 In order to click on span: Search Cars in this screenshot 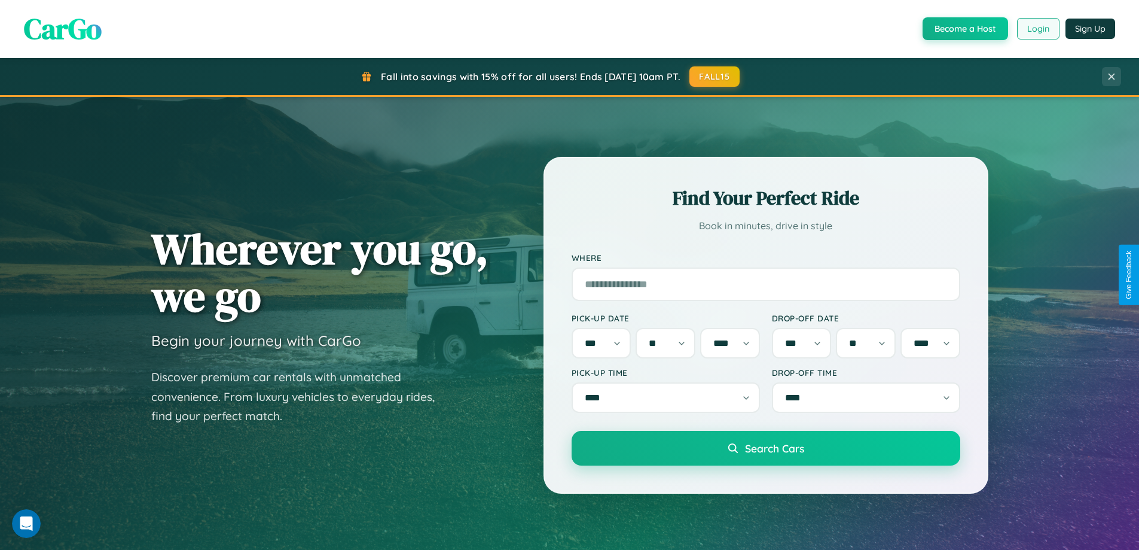, I will do `click(774, 448)`.